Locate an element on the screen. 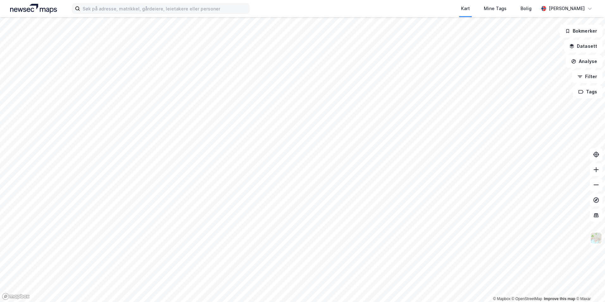 This screenshot has height=302, width=605. button: Datasett is located at coordinates (583, 46).